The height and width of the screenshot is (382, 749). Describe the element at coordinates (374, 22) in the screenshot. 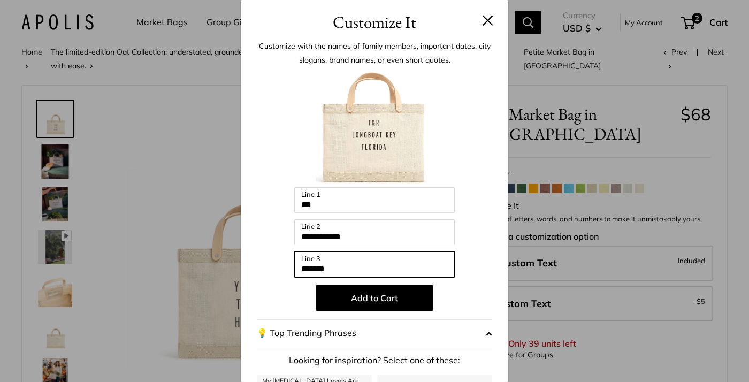

I see `h3: Customize It` at that location.